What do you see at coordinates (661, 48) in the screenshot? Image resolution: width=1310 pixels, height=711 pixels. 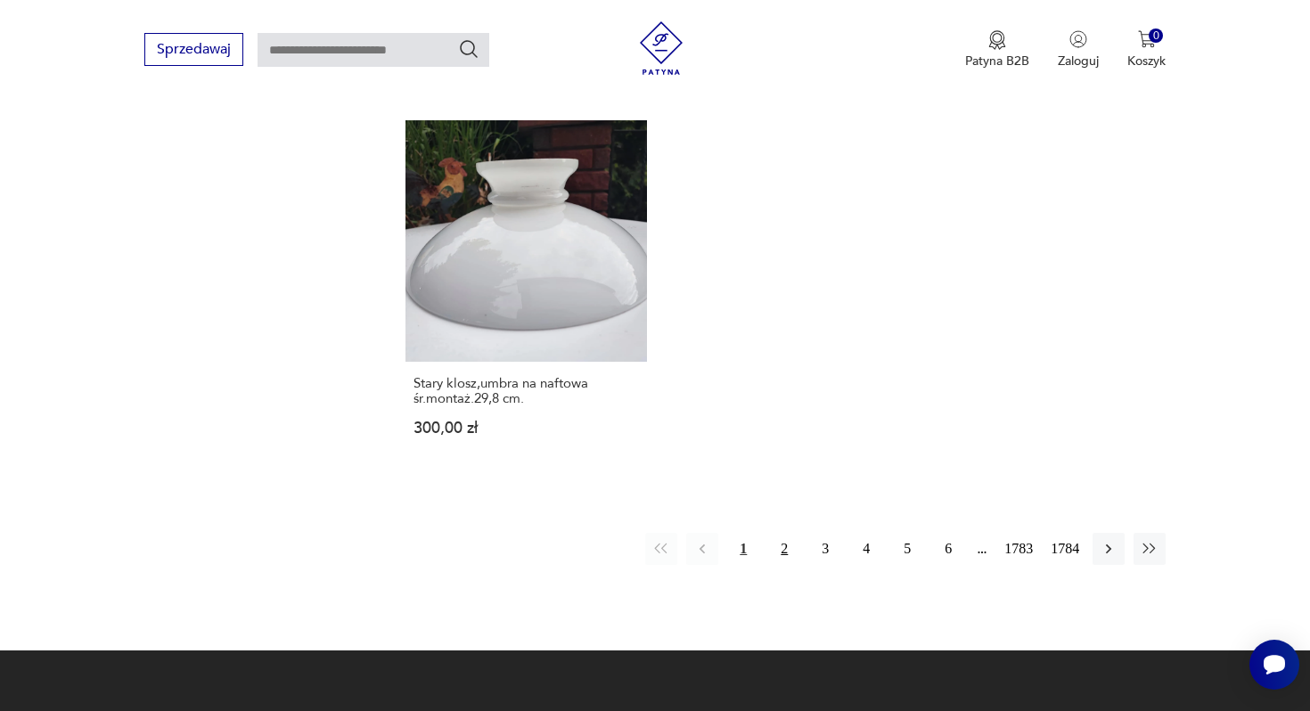 I see `img: Patyna - sklep z meblami i dekoracjami vintage` at bounding box center [661, 48].